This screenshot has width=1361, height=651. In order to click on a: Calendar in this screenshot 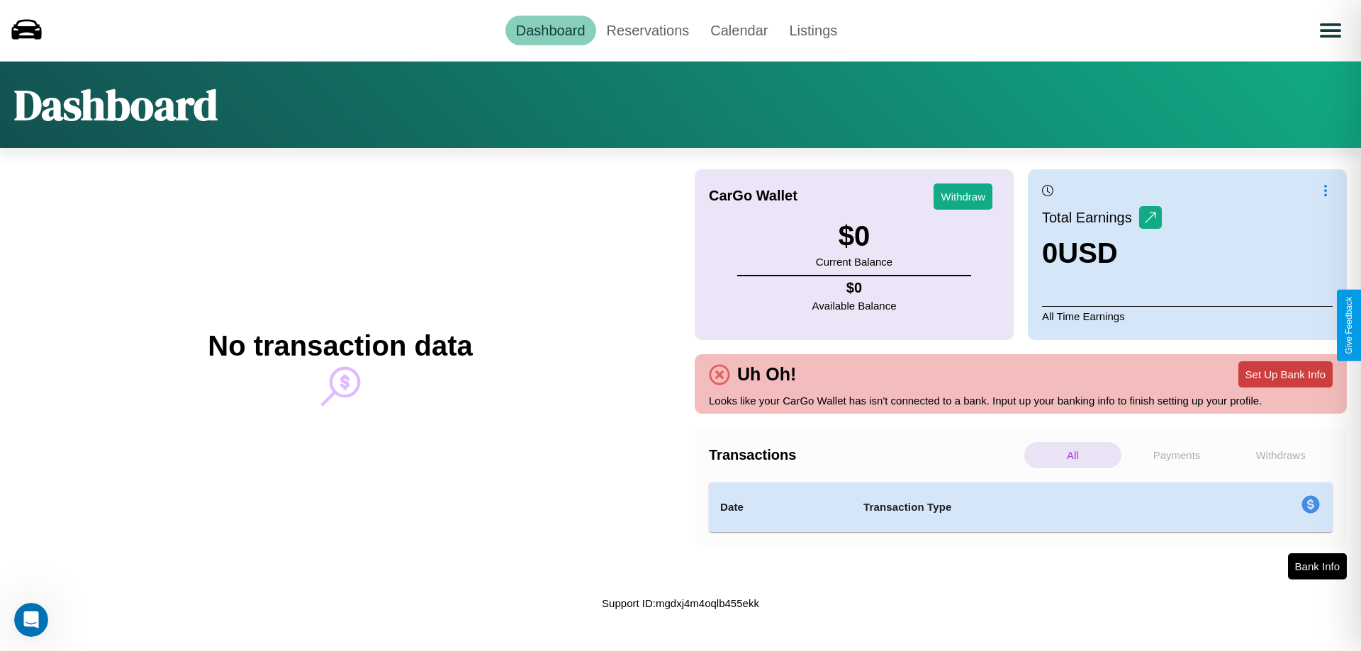, I will do `click(739, 30)`.